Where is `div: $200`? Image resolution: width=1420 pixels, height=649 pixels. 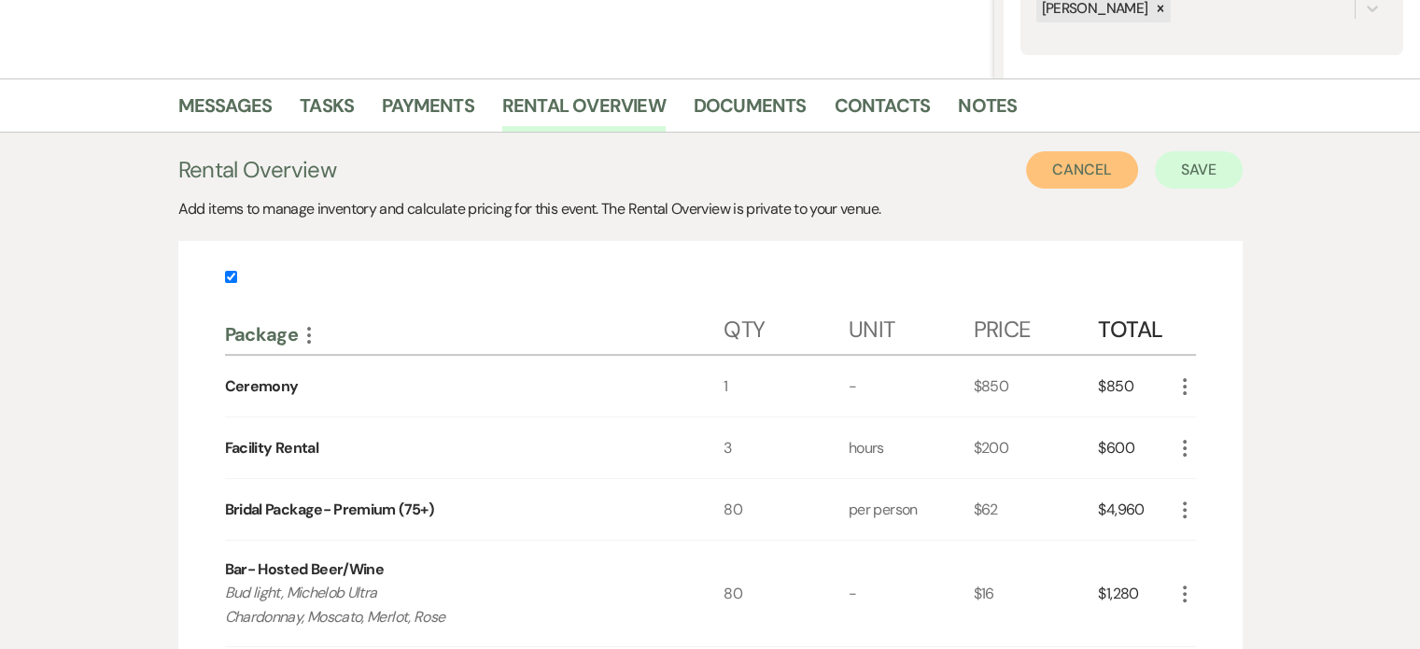 div: $200 is located at coordinates (1036, 447).